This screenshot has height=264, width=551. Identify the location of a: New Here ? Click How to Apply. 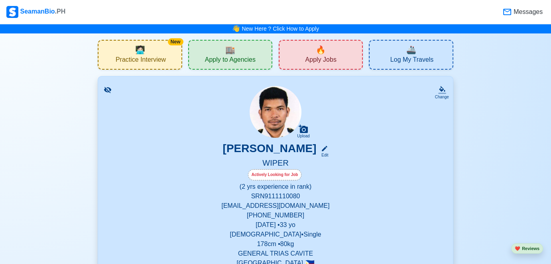
(280, 29).